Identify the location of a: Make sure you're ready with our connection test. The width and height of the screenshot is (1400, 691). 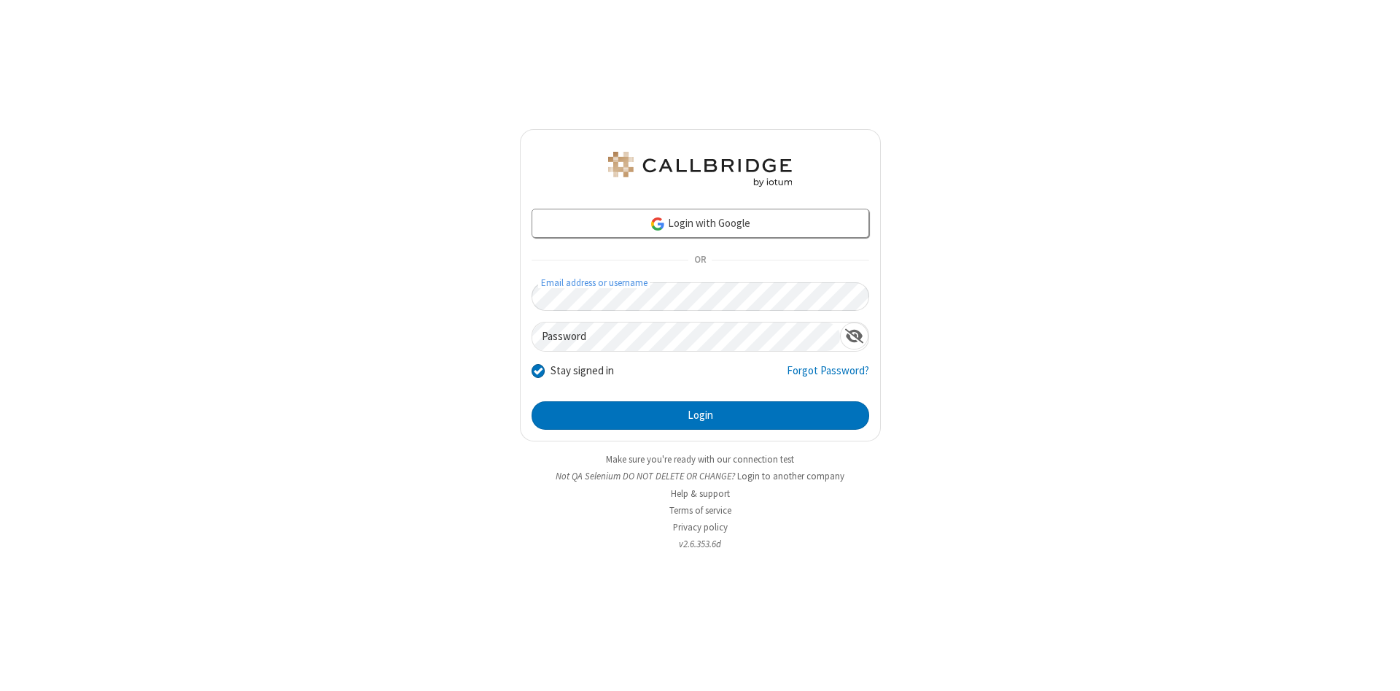
(700, 459).